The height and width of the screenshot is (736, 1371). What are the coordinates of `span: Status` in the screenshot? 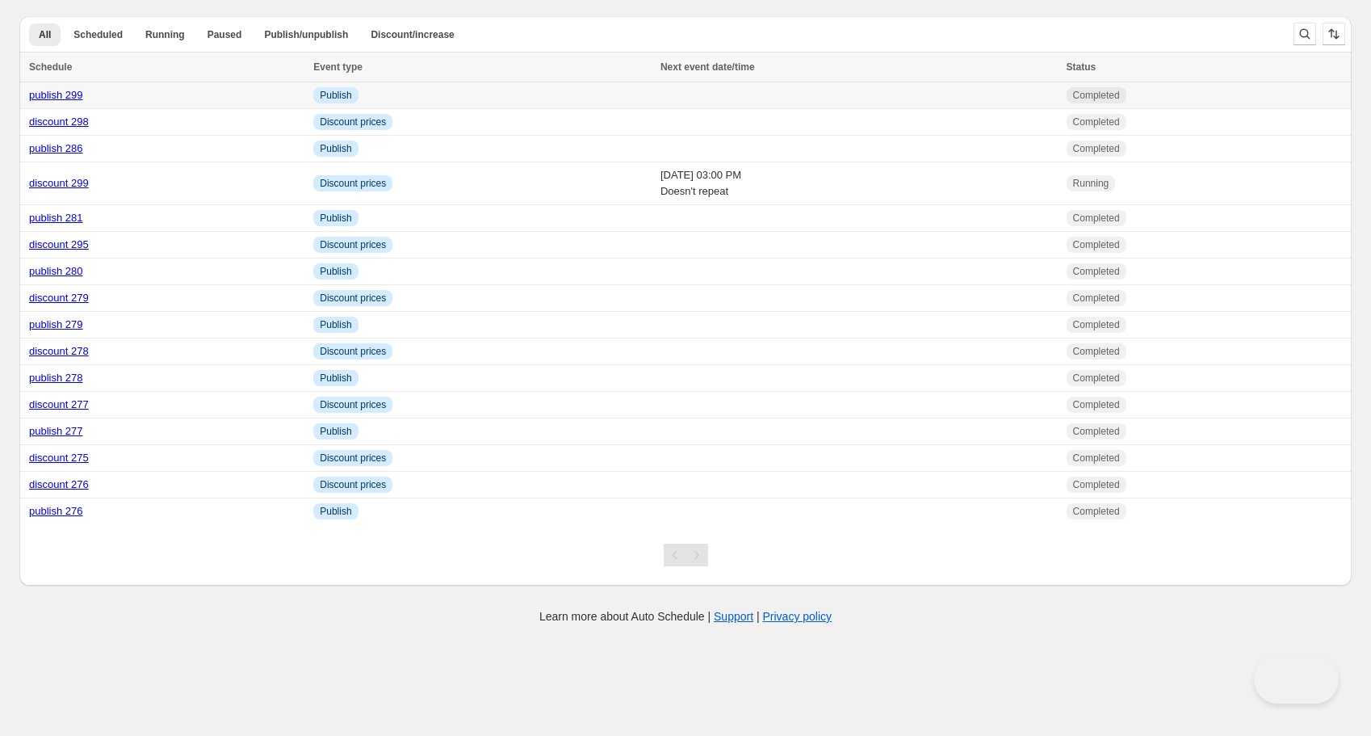 It's located at (1081, 67).